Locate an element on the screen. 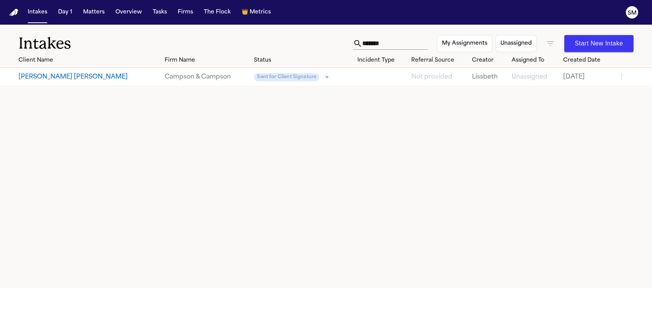  button: Unassigned is located at coordinates (516, 43).